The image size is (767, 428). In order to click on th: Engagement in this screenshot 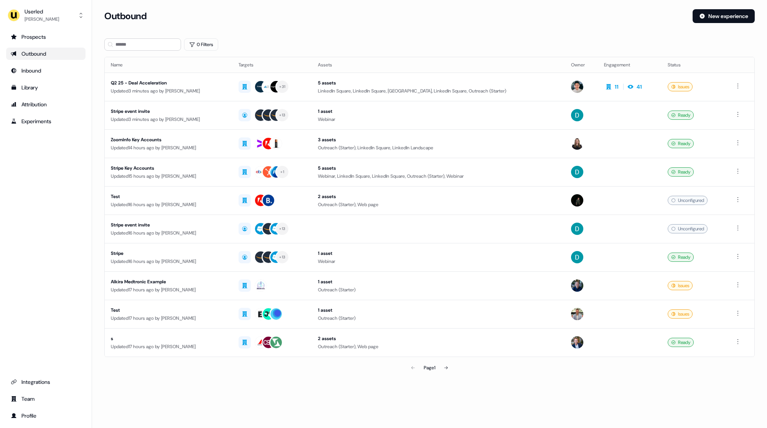, I will do `click(629, 65)`.